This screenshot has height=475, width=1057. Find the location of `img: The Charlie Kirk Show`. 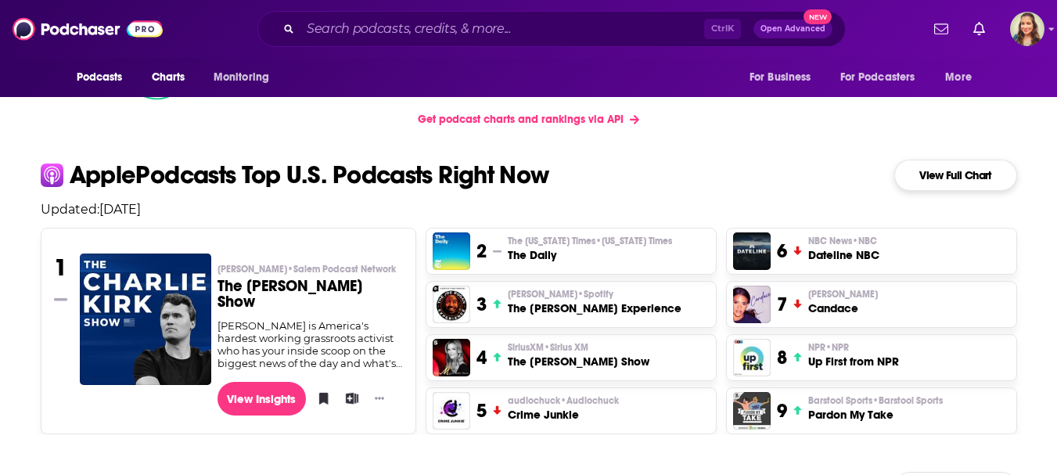

img: The Charlie Kirk Show is located at coordinates (146, 319).